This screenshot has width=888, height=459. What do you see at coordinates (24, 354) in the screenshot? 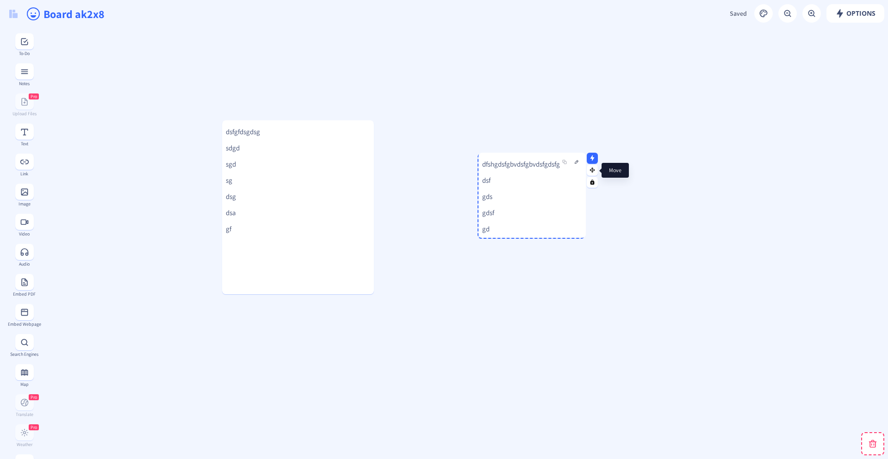
I see `div: Search Engines` at bounding box center [24, 354].